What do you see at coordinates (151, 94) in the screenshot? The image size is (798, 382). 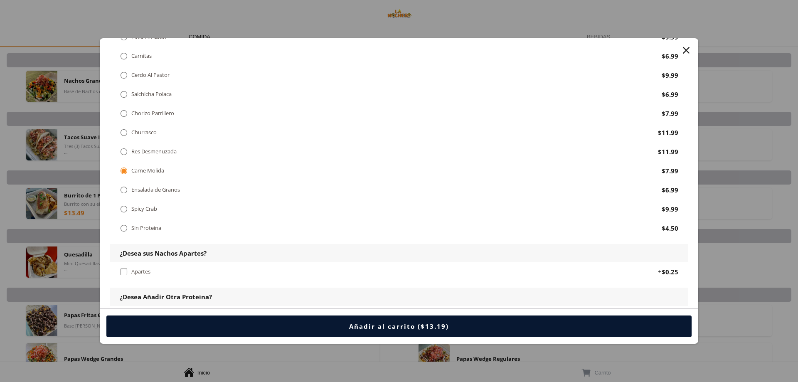 I see `div: Salchicha Polaca` at bounding box center [151, 94].